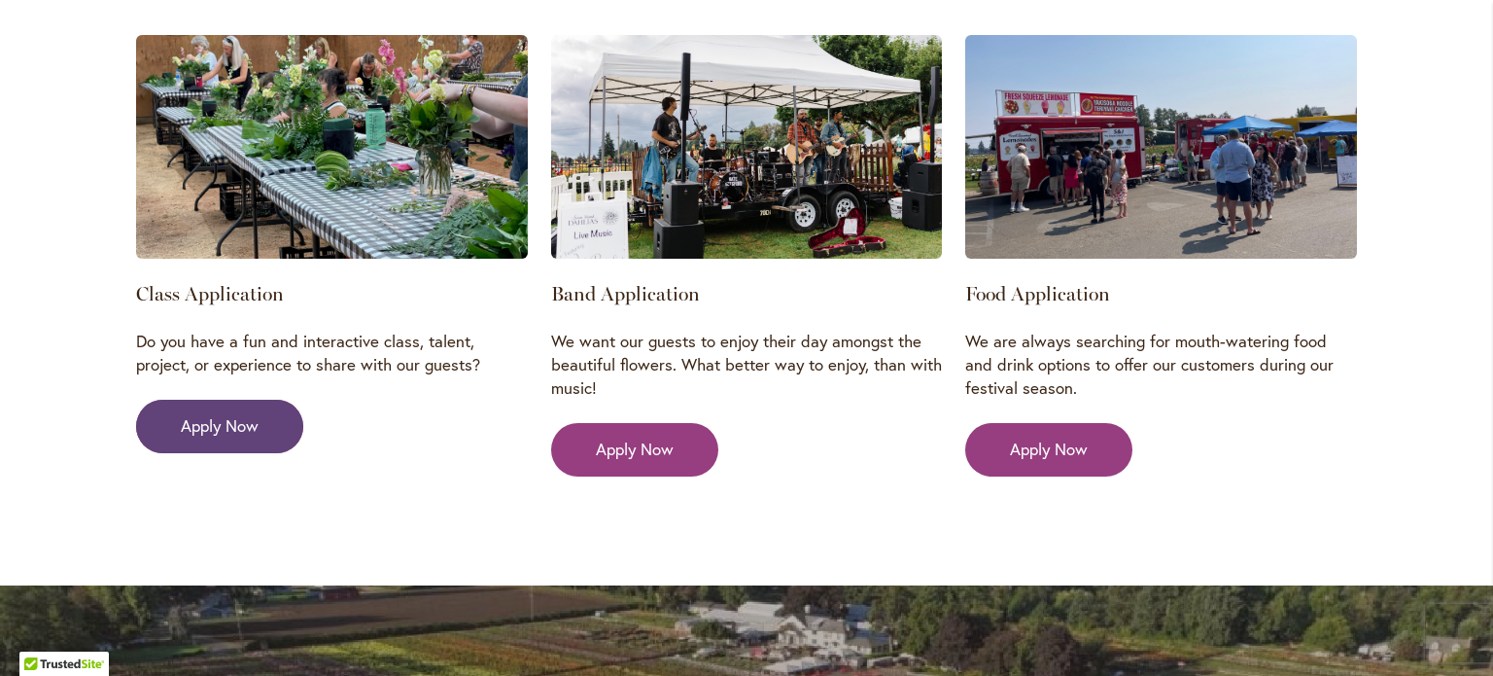 The image size is (1493, 676). What do you see at coordinates (1161, 147) in the screenshot?
I see `img: The Chop Spot food vendor has a red, black and white trailer with a hen as their logo` at bounding box center [1161, 147].